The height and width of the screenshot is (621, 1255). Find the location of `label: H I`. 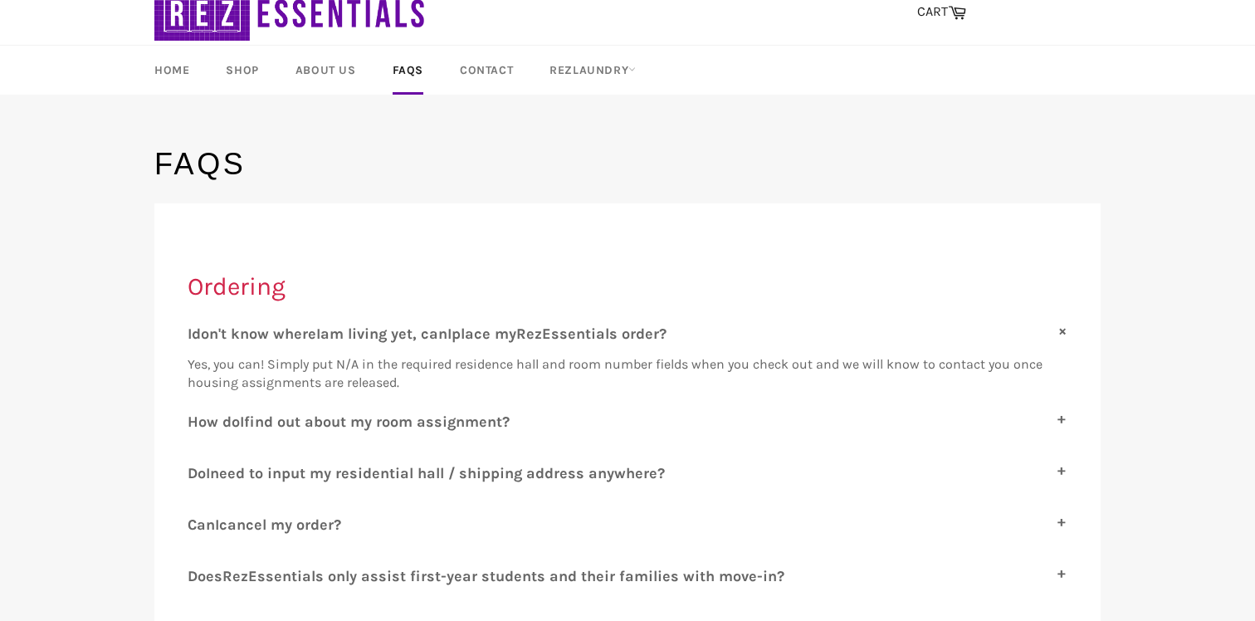

label: H I is located at coordinates (628, 422).